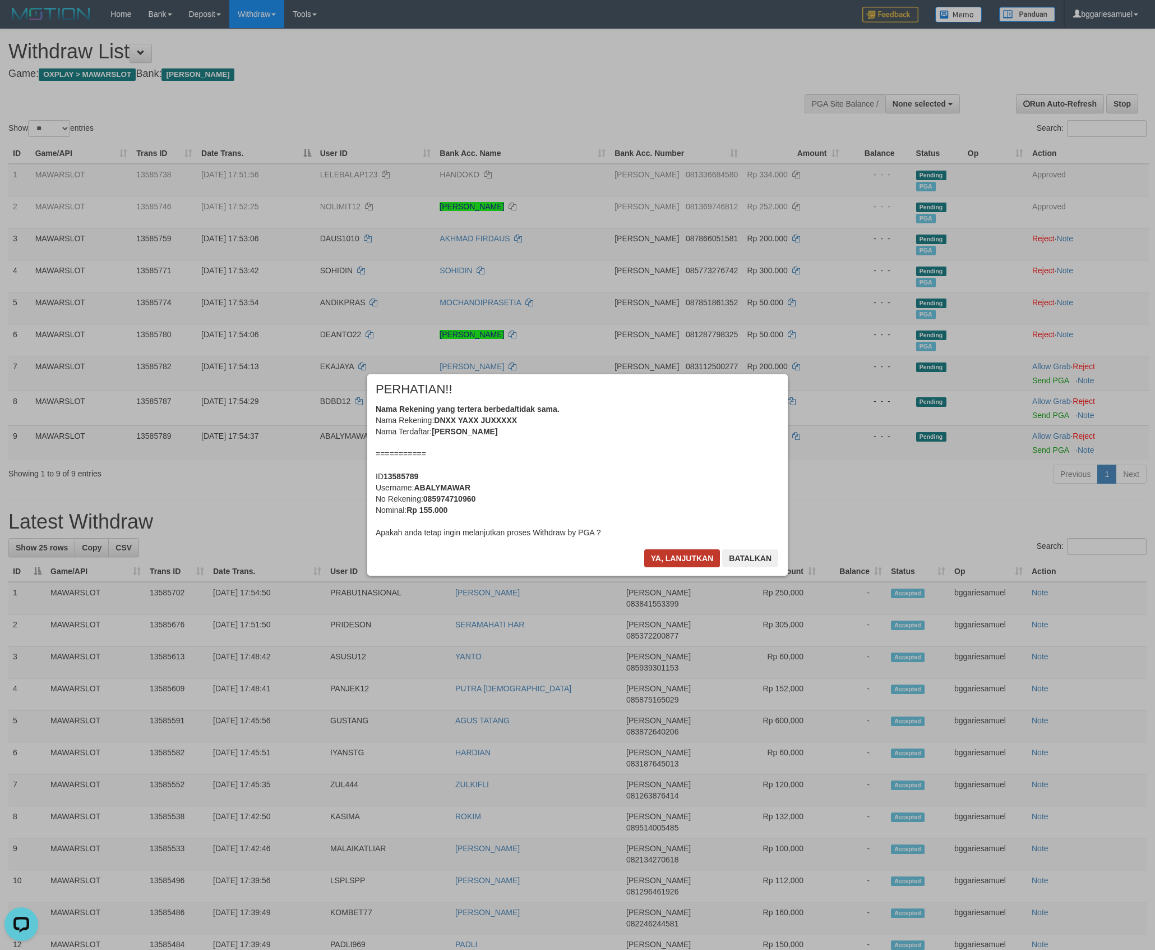  Describe the element at coordinates (750, 558) in the screenshot. I see `button: Batalkan` at that location.